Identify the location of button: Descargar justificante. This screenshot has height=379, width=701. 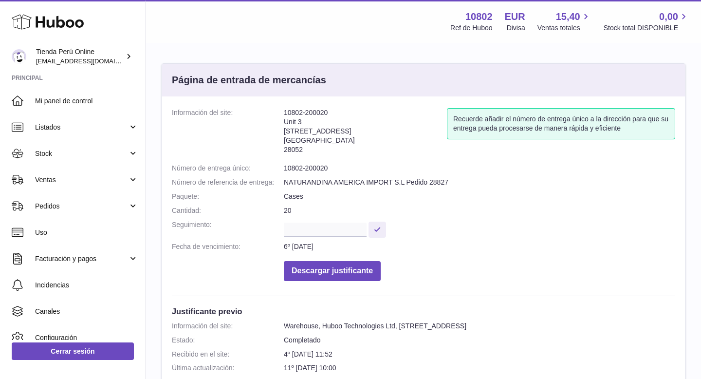
(332, 271).